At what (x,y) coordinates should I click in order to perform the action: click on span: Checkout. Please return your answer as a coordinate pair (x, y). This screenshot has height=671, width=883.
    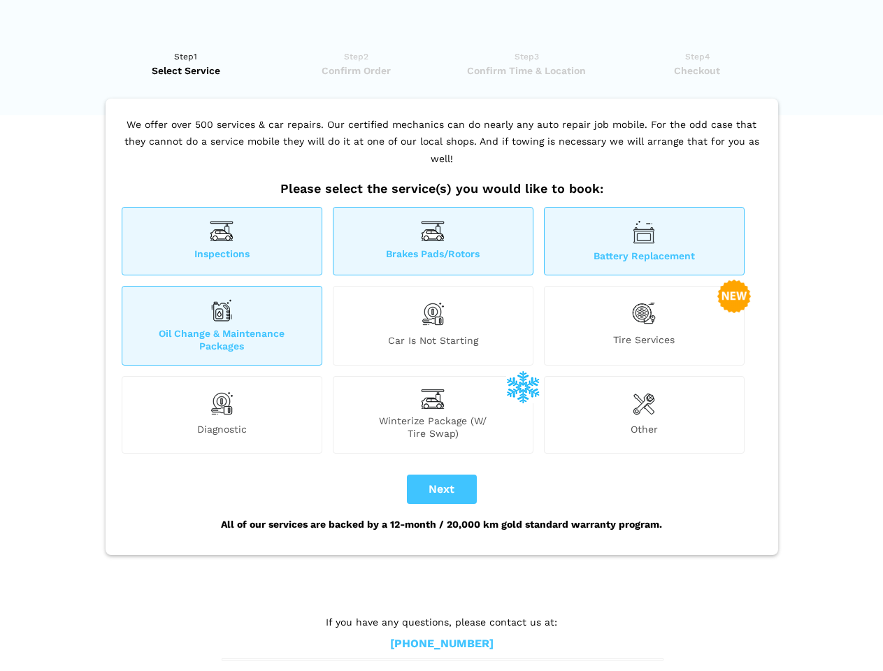
    Looking at the image, I should click on (697, 71).